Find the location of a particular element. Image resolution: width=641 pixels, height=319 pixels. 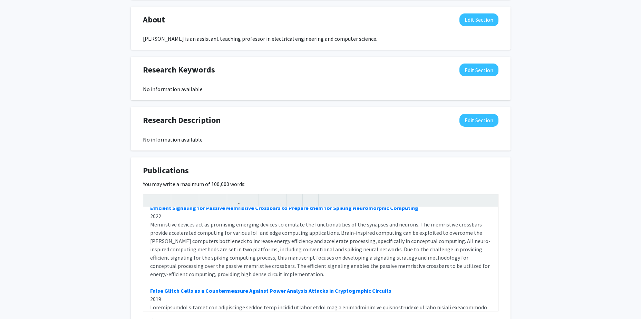

button: Remove format is located at coordinates (294, 200).